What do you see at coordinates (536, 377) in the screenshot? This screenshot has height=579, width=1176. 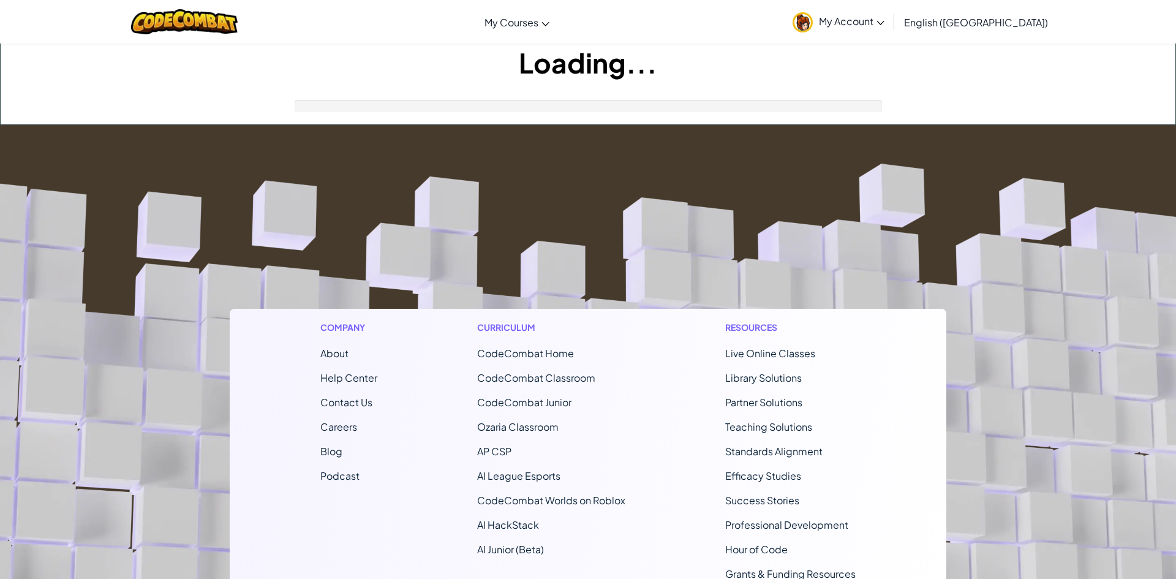 I see `a: CodeCombat Classroom` at bounding box center [536, 377].